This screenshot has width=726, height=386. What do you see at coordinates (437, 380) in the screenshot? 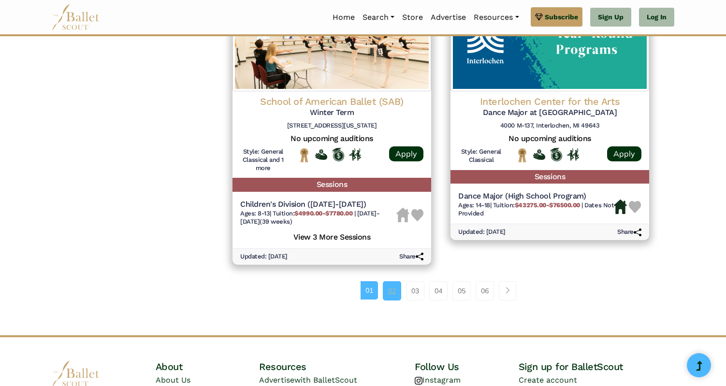
I see `a: Instagram` at bounding box center [437, 380].